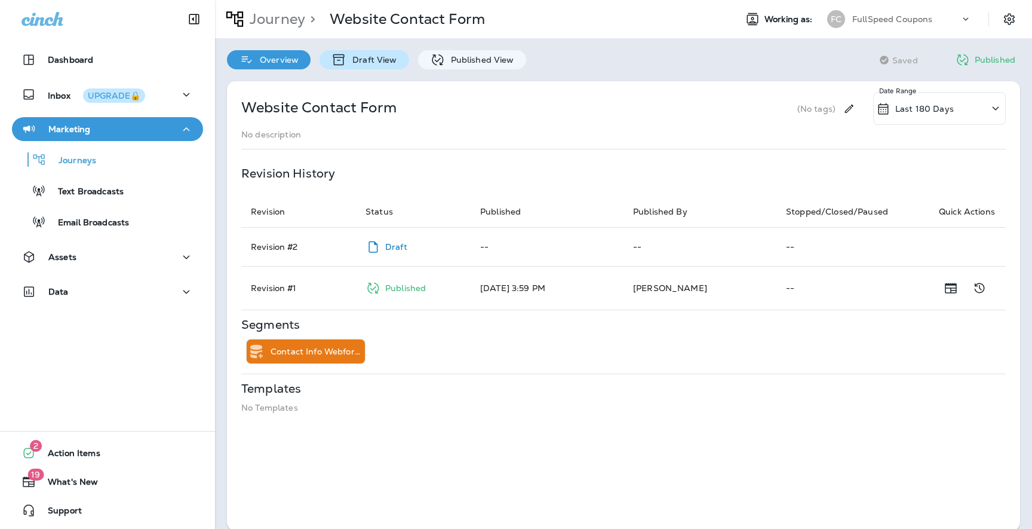 The image size is (1032, 529). What do you see at coordinates (407, 19) in the screenshot?
I see `div: Website Contact Form` at bounding box center [407, 19].